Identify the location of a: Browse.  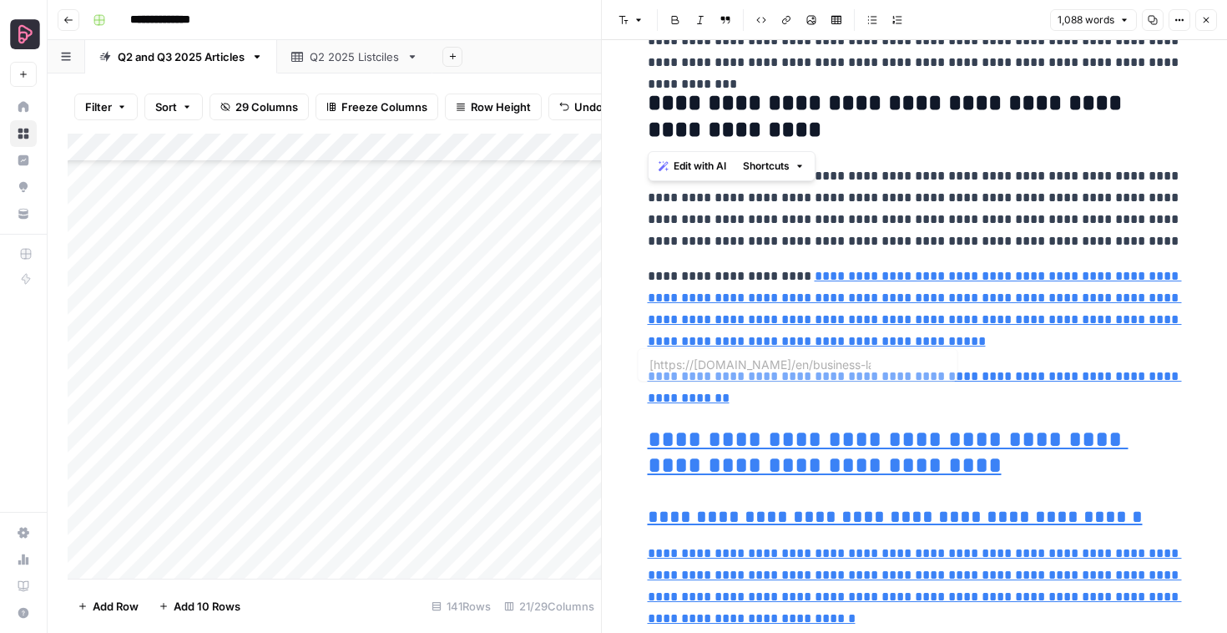
(23, 134).